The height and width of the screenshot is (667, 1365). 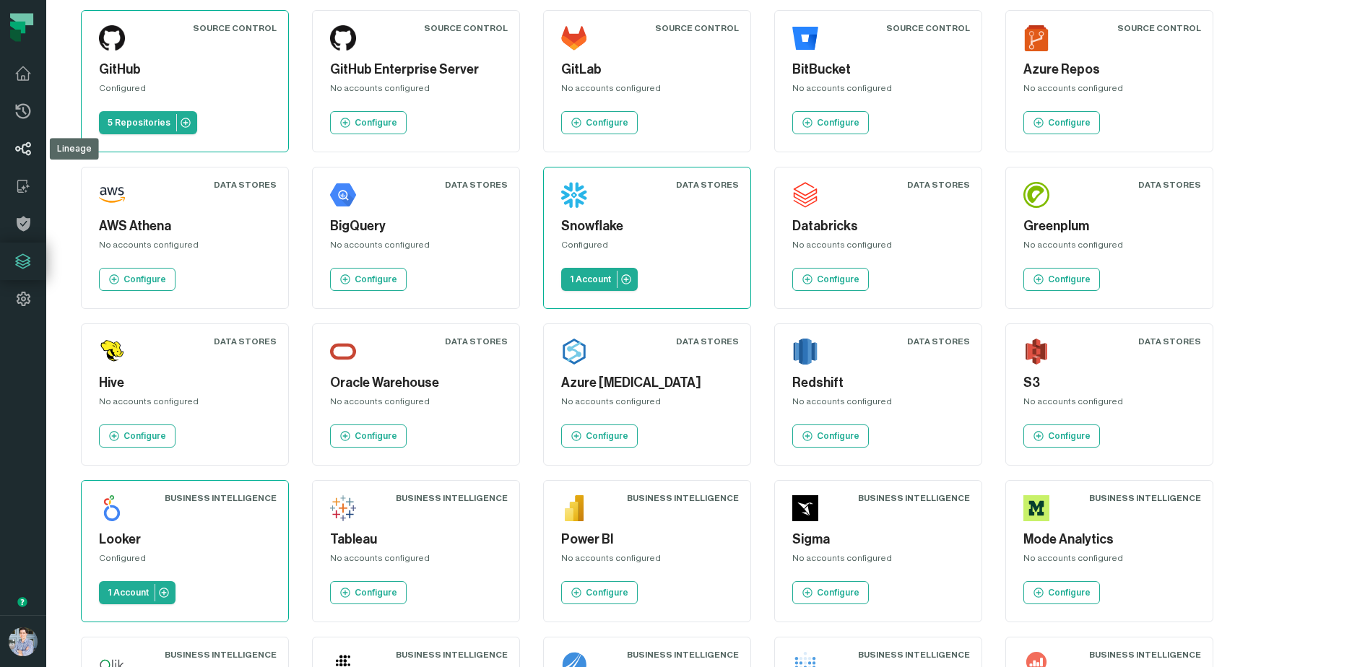 What do you see at coordinates (574, 38) in the screenshot?
I see `img: GitLab` at bounding box center [574, 38].